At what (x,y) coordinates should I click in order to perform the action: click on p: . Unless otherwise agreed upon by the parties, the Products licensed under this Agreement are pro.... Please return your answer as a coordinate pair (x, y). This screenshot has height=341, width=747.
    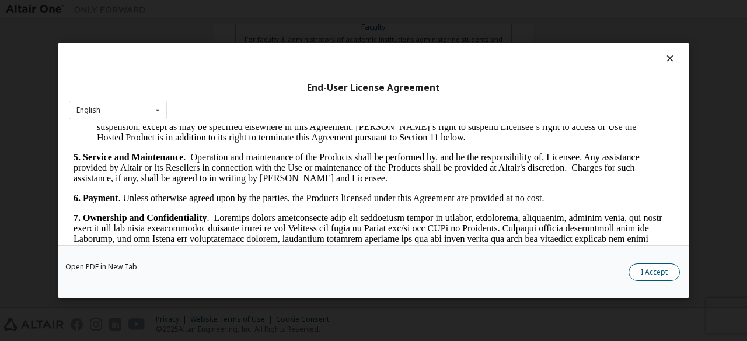
    Looking at the image, I should click on (304, 72).